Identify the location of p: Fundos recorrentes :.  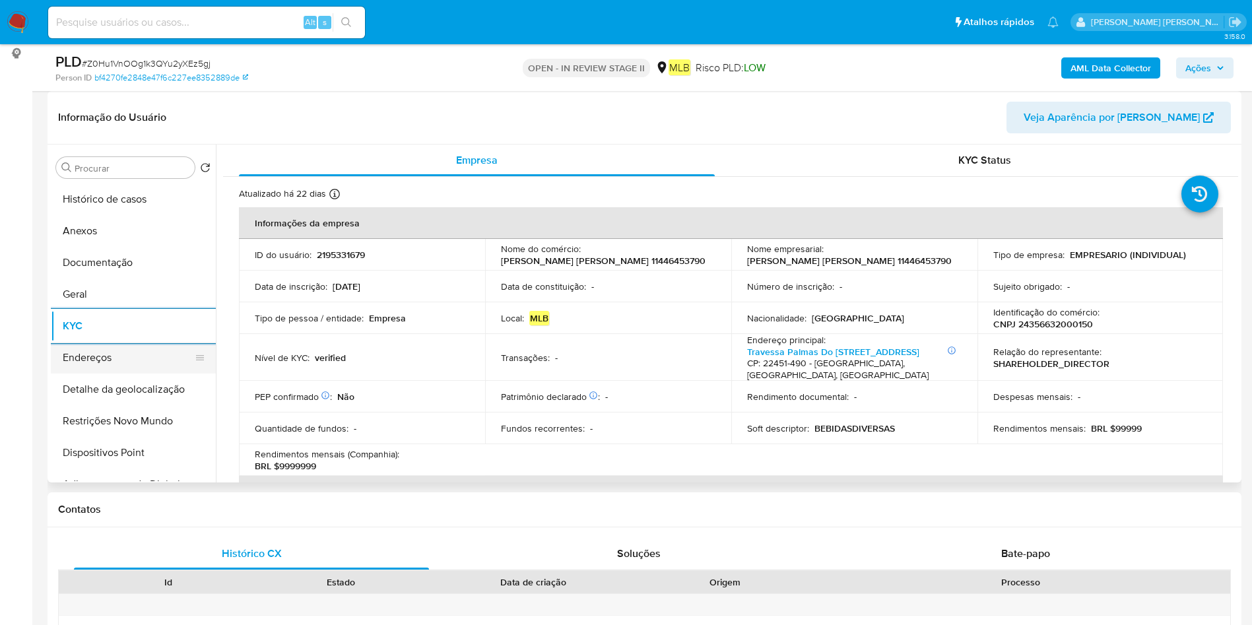
(543, 428).